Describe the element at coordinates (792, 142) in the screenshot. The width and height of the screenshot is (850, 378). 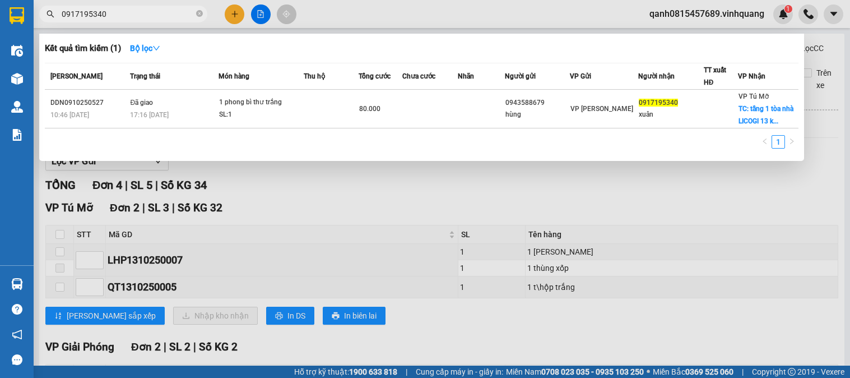
I see `li: Next Page` at that location.